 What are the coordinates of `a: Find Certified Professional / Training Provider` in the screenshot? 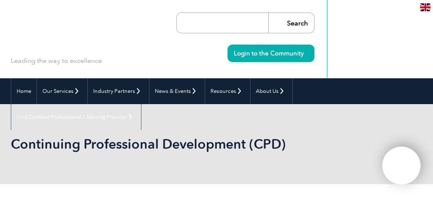 It's located at (76, 117).